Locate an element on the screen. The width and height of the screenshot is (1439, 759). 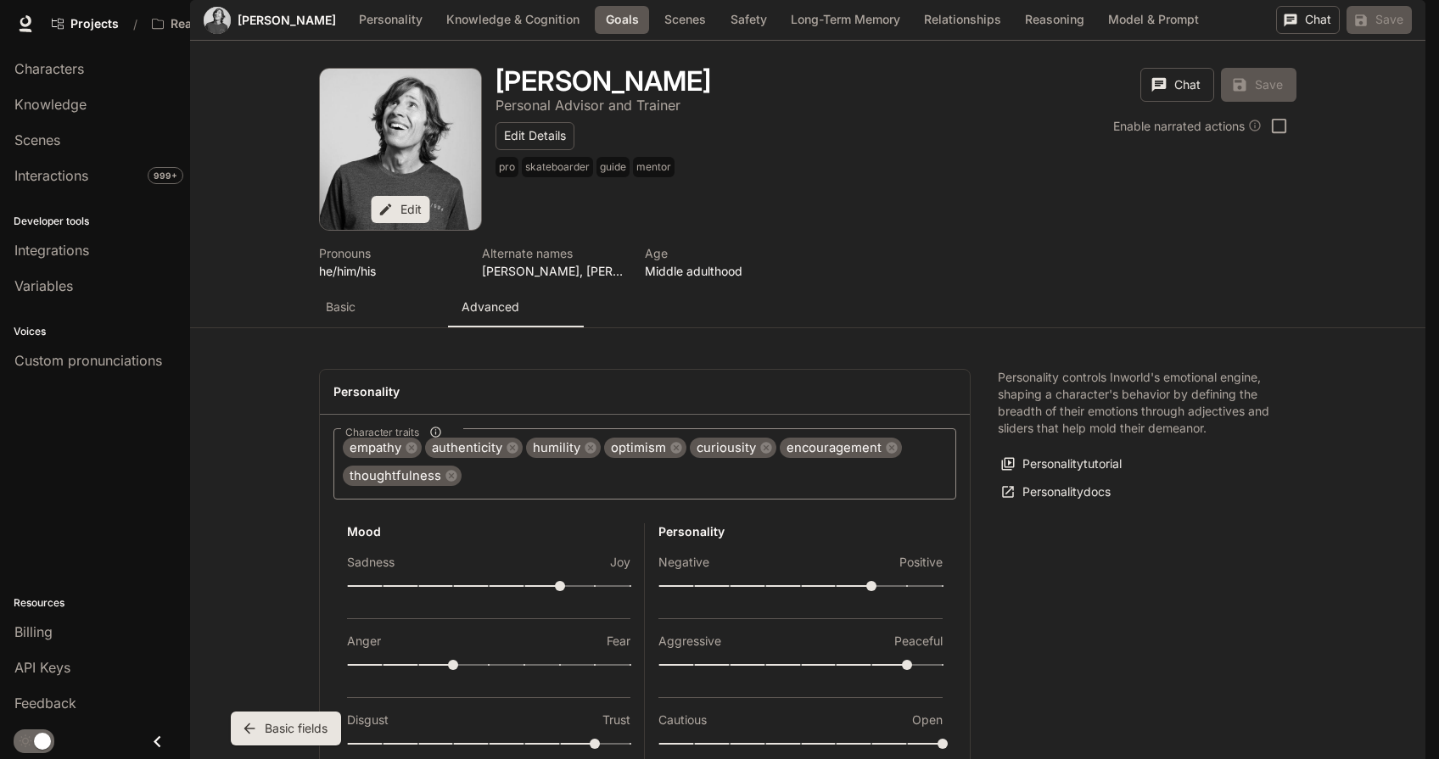
button: Edit is located at coordinates (400, 210).